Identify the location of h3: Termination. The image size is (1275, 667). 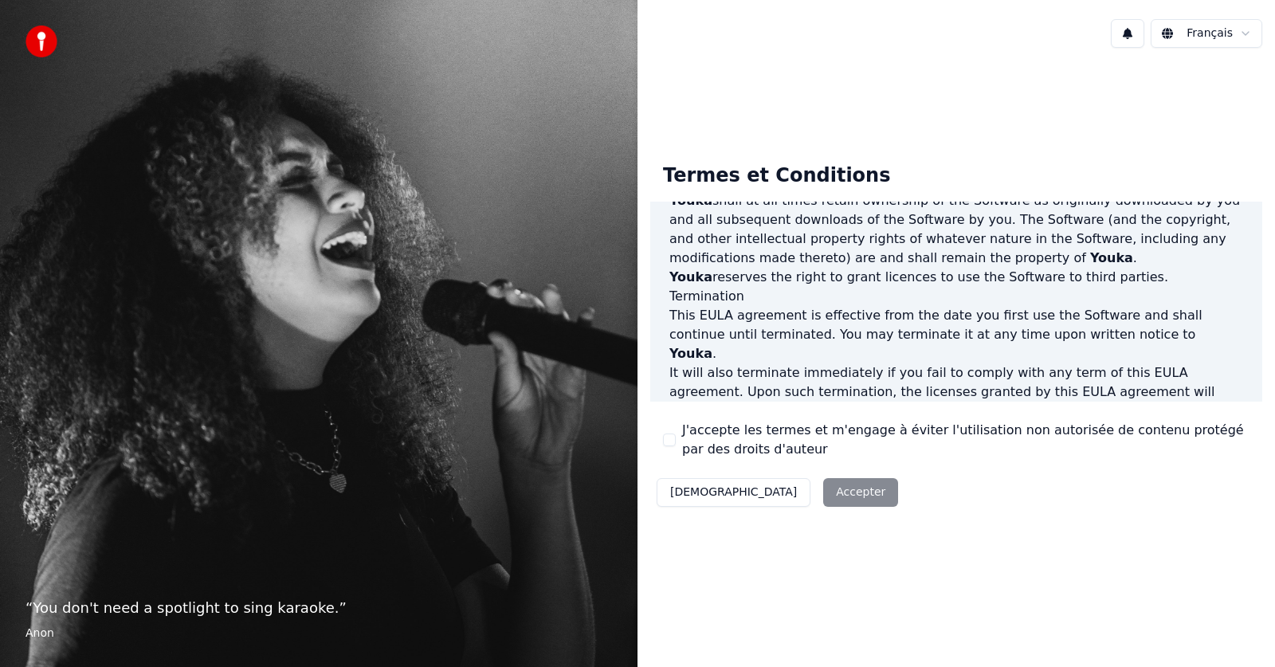
(956, 296).